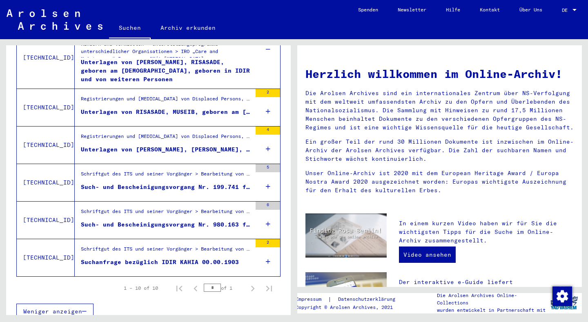 Image resolution: width=588 pixels, height=322 pixels. Describe the element at coordinates (311, 299) in the screenshot. I see `a: Impressum` at that location.